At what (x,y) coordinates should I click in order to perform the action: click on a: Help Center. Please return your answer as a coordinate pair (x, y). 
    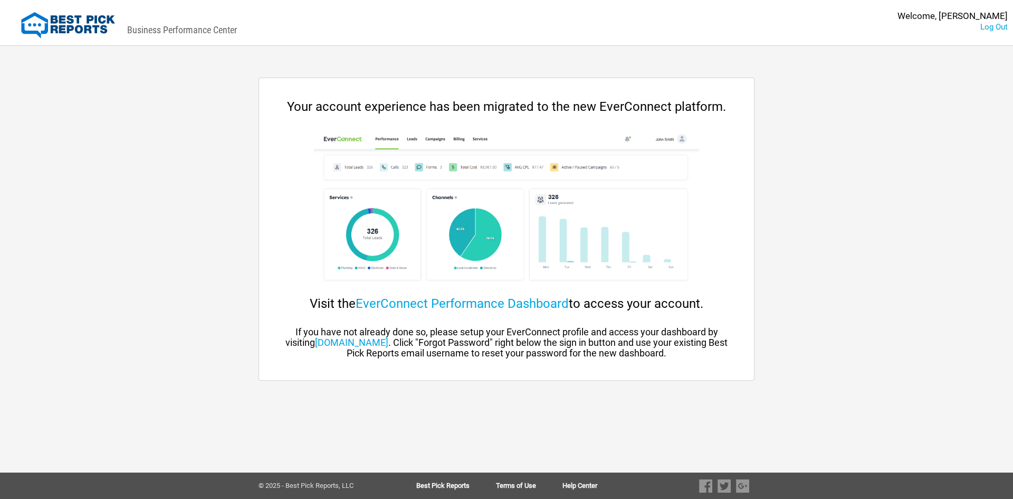
    Looking at the image, I should click on (580, 486).